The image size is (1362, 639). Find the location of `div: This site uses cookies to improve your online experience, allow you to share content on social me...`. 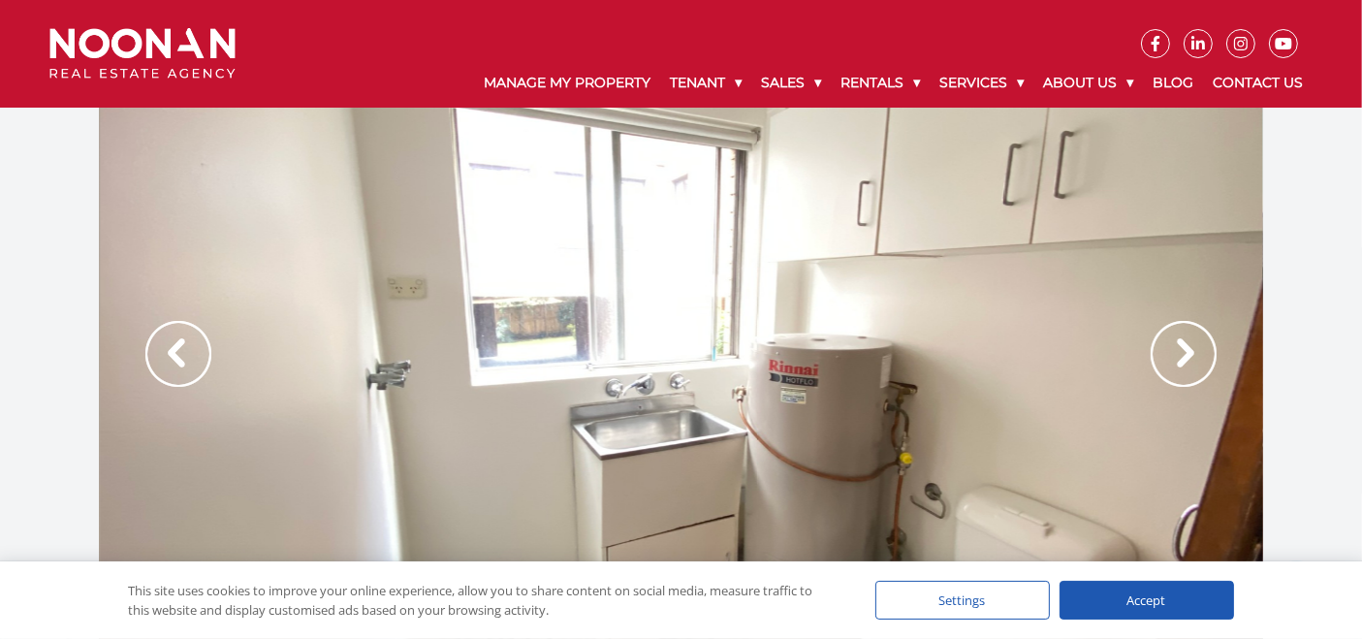

div: This site uses cookies to improve your online experience, allow you to share content on social me... is located at coordinates (483, 600).